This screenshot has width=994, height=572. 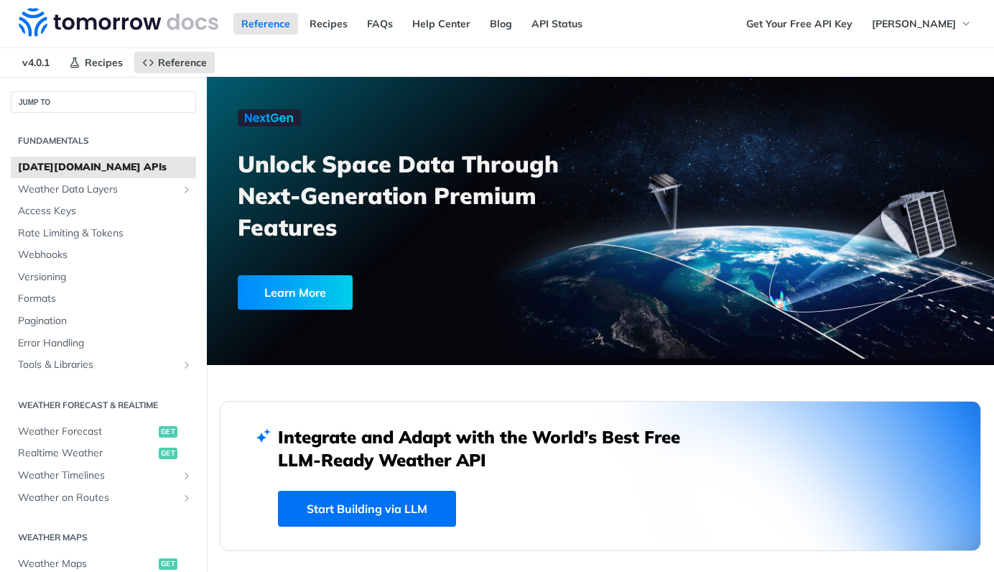 I want to click on span: Recipes, so click(x=103, y=62).